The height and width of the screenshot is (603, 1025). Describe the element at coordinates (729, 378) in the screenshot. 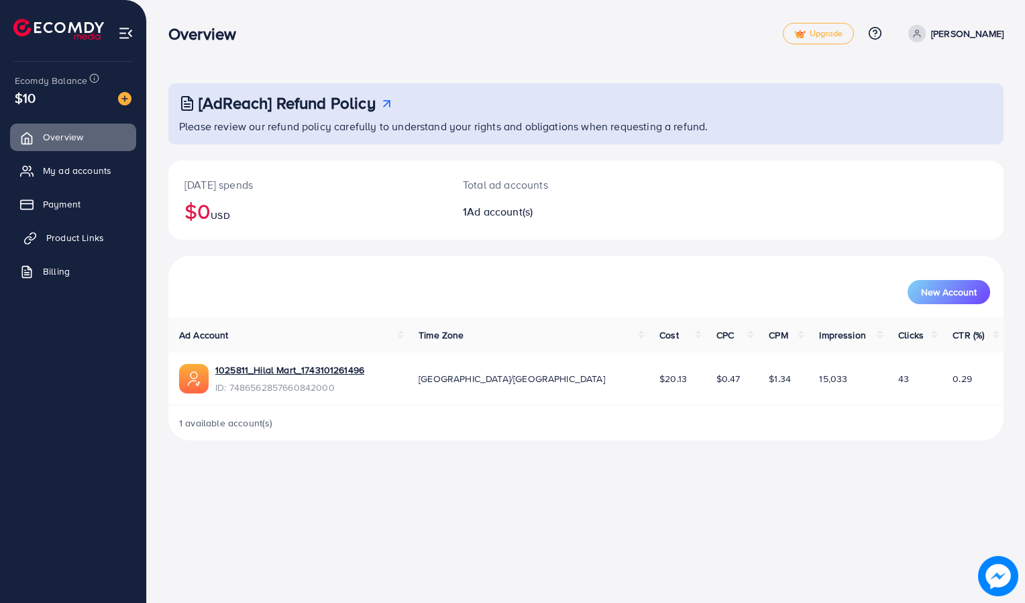

I see `span: $0.47` at that location.